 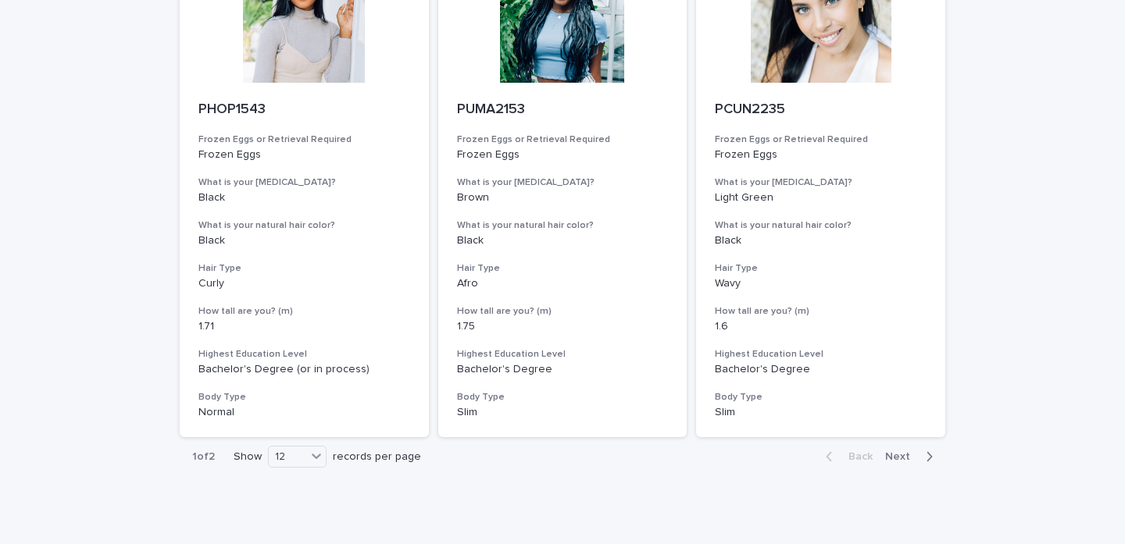 I want to click on p: records per page, so click(x=376, y=457).